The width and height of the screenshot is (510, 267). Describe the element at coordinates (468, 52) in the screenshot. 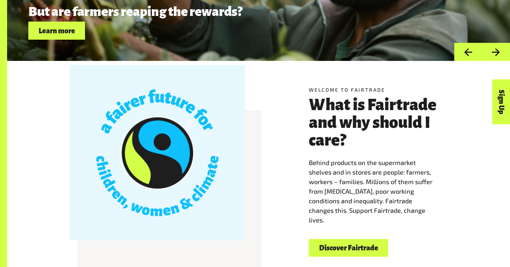

I see `button: Previous` at that location.